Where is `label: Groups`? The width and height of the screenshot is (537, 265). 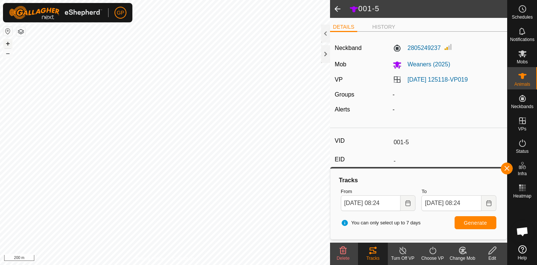 label: Groups is located at coordinates (345, 94).